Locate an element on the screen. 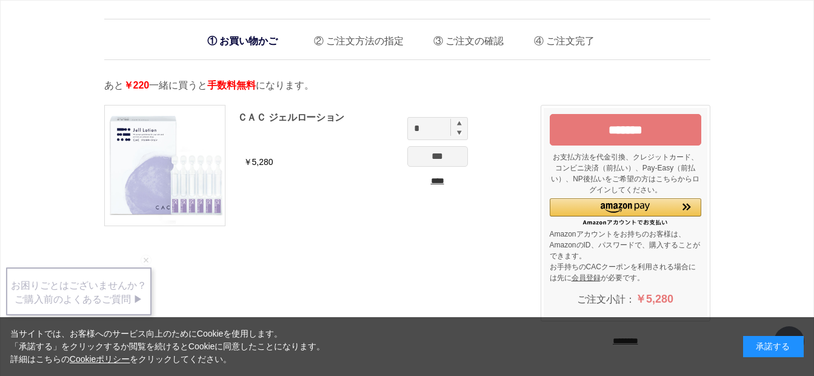 The width and height of the screenshot is (814, 376). li: ご注文方法の指定 is located at coordinates (354, 38).